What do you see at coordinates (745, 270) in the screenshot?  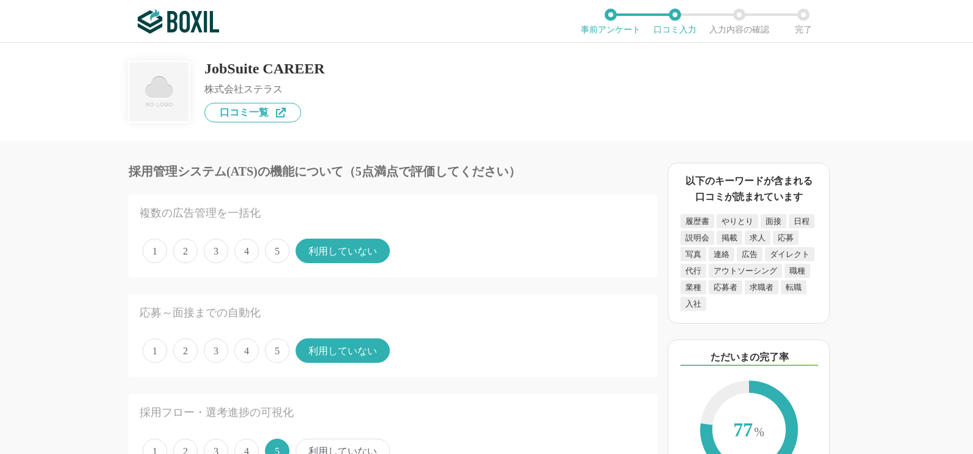 I see `div: アウトソーシング` at bounding box center [745, 270].